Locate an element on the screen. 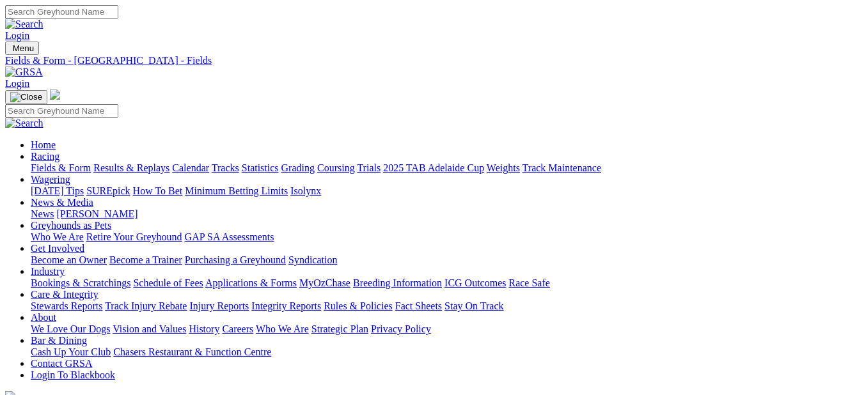 Image resolution: width=864 pixels, height=395 pixels. a: History is located at coordinates (204, 329).